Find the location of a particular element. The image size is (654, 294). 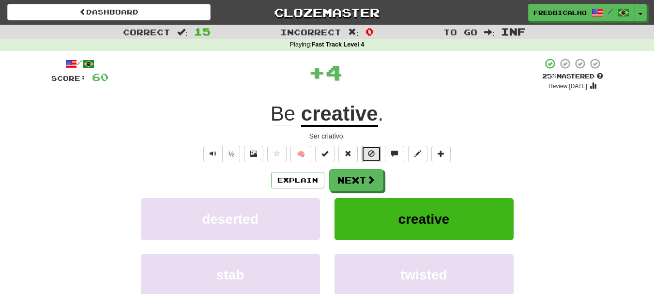

button: creative is located at coordinates (424, 219).